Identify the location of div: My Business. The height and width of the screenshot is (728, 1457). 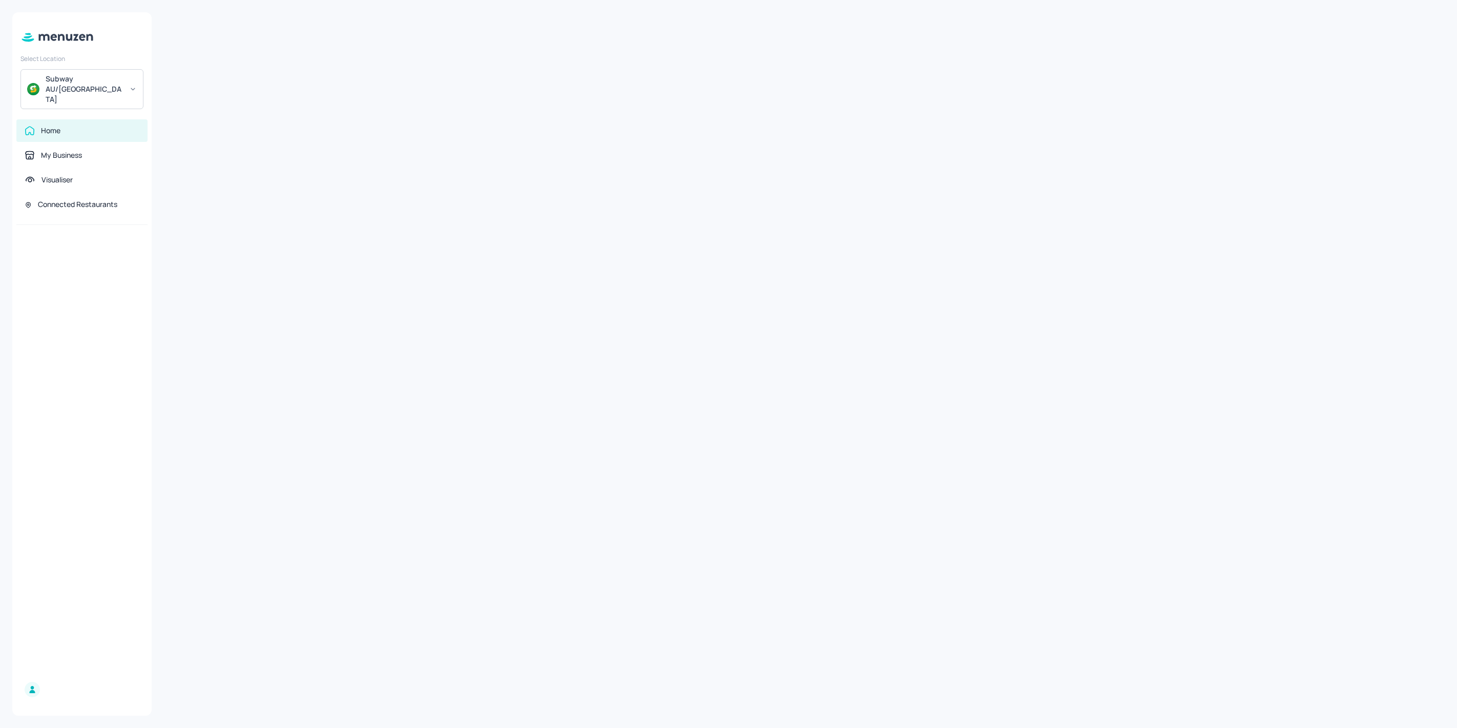
(61, 155).